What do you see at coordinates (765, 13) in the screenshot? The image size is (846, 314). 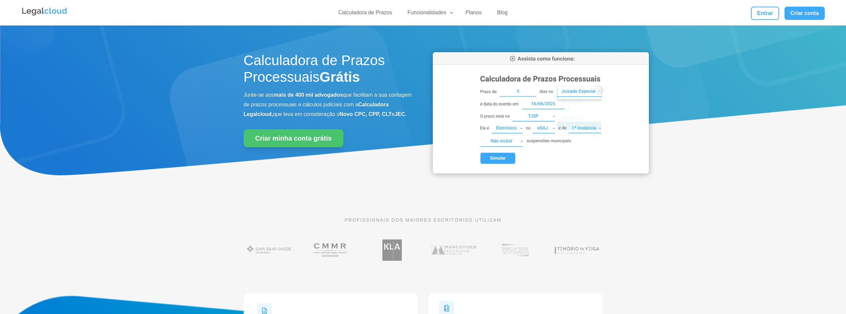 I see `a: Entrar` at bounding box center [765, 13].